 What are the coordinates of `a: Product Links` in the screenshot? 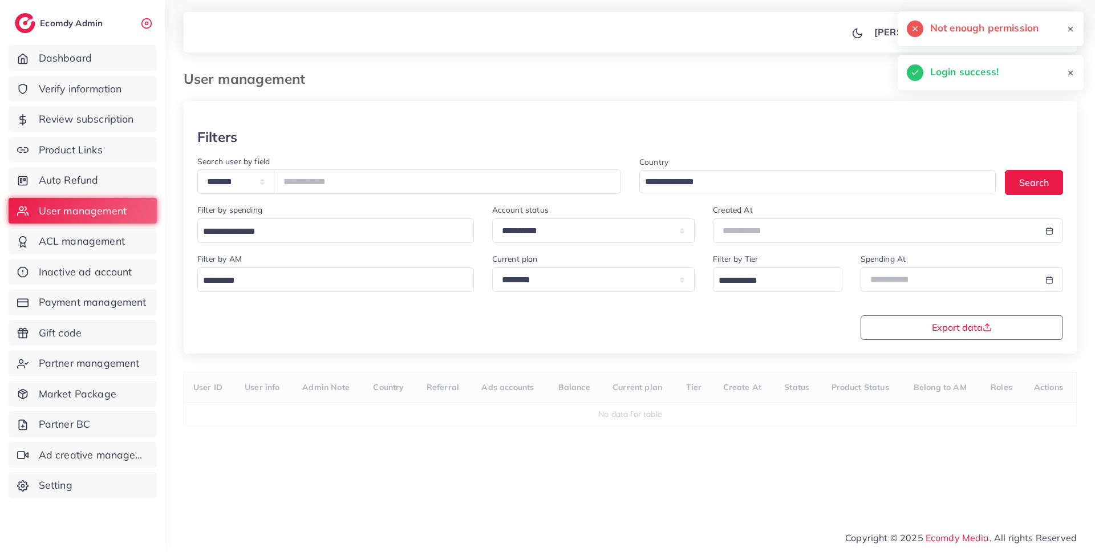 It's located at (83, 150).